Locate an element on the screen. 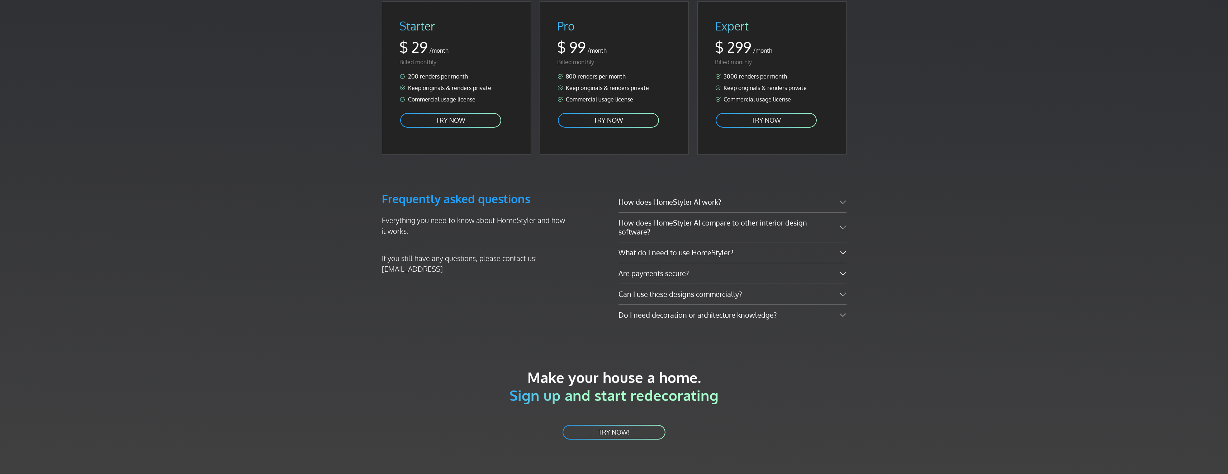 The image size is (1228, 474). button: Are payments secure? is located at coordinates (733, 273).